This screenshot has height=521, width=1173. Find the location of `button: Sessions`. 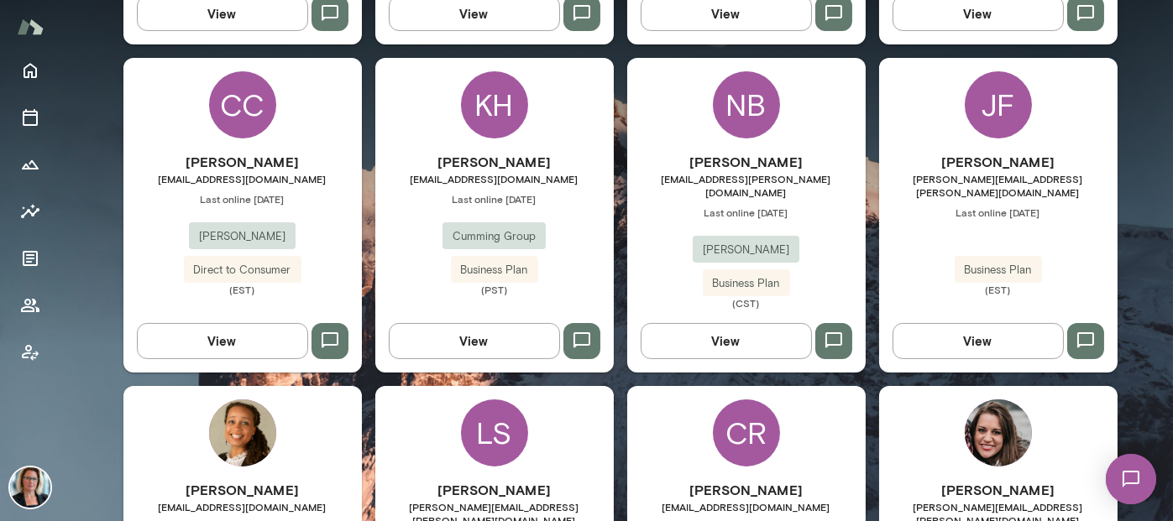

button: Sessions is located at coordinates (30, 118).